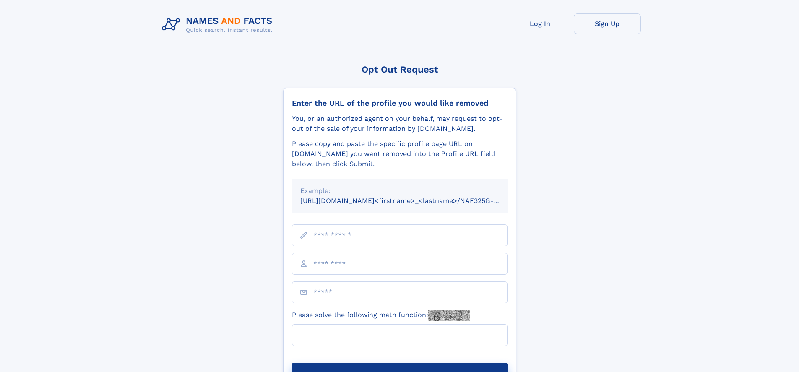 The image size is (799, 372). I want to click on a: Log In, so click(540, 23).